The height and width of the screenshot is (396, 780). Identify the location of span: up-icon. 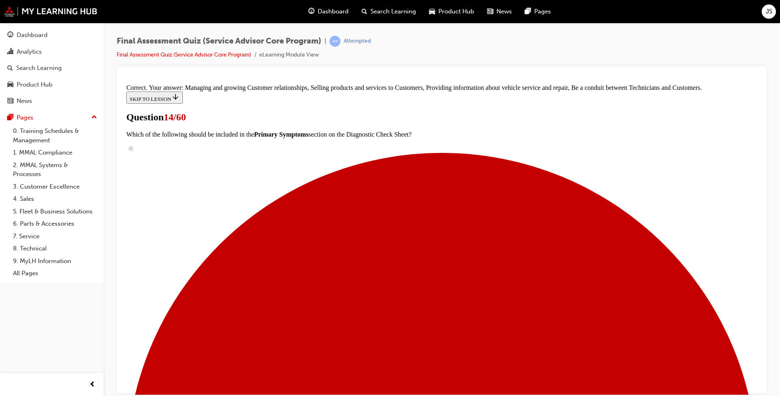
(94, 117).